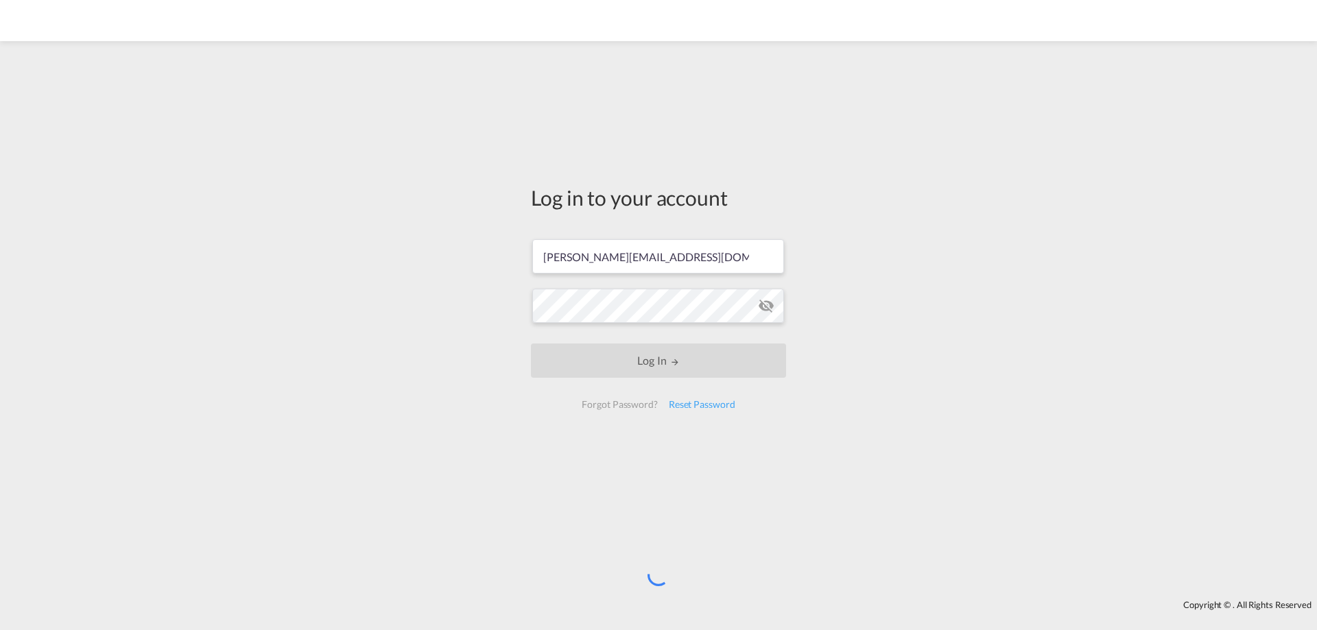 This screenshot has height=630, width=1317. Describe the element at coordinates (702, 405) in the screenshot. I see `div: Reset Password` at that location.